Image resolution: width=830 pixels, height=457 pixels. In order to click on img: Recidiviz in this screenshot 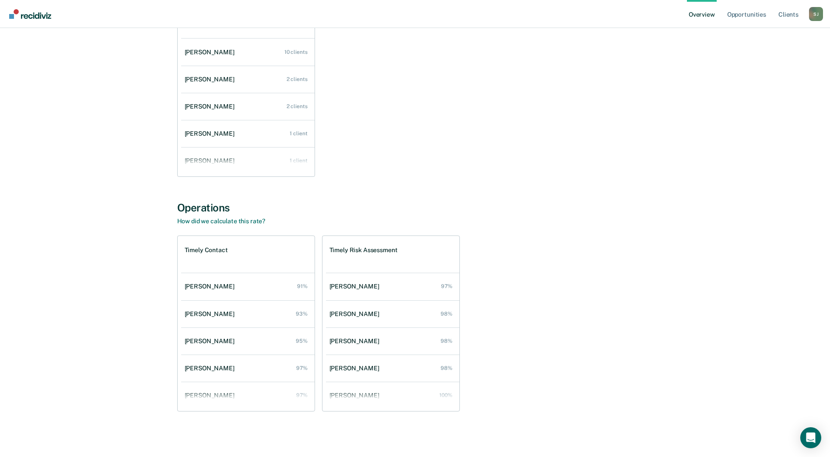, I will do `click(30, 14)`.